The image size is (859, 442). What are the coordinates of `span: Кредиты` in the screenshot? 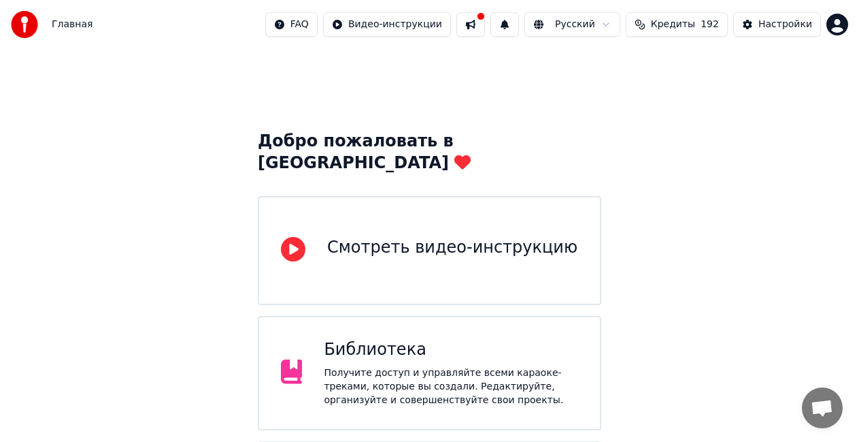 It's located at (673, 24).